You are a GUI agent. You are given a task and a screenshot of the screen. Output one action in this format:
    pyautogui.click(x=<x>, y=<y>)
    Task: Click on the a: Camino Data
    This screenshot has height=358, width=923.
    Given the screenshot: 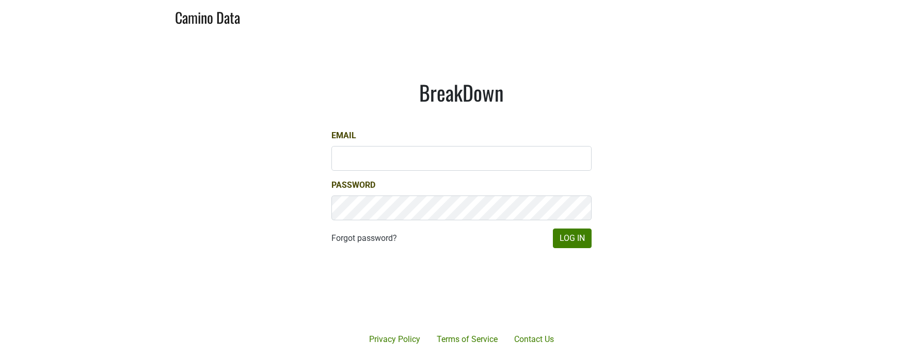 What is the action you would take?
    pyautogui.click(x=208, y=16)
    